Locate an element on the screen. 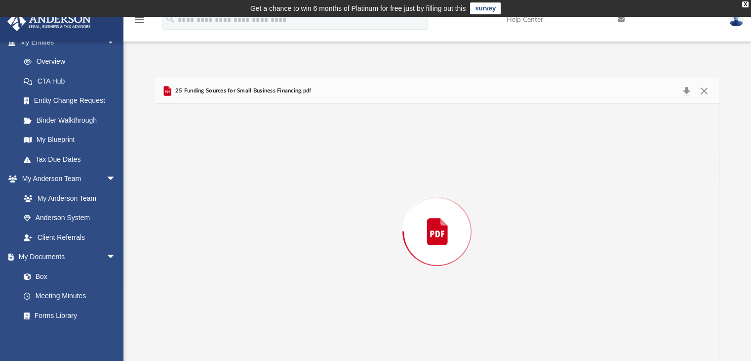  div: Preview is located at coordinates (438, 218).